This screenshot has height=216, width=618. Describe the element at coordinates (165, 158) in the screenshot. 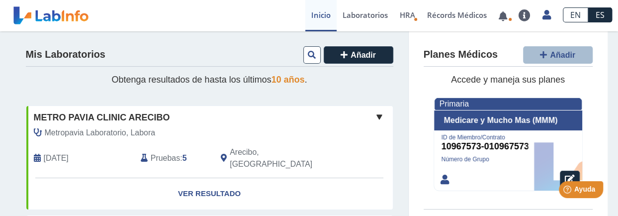

I see `span: Pruebas` at that location.